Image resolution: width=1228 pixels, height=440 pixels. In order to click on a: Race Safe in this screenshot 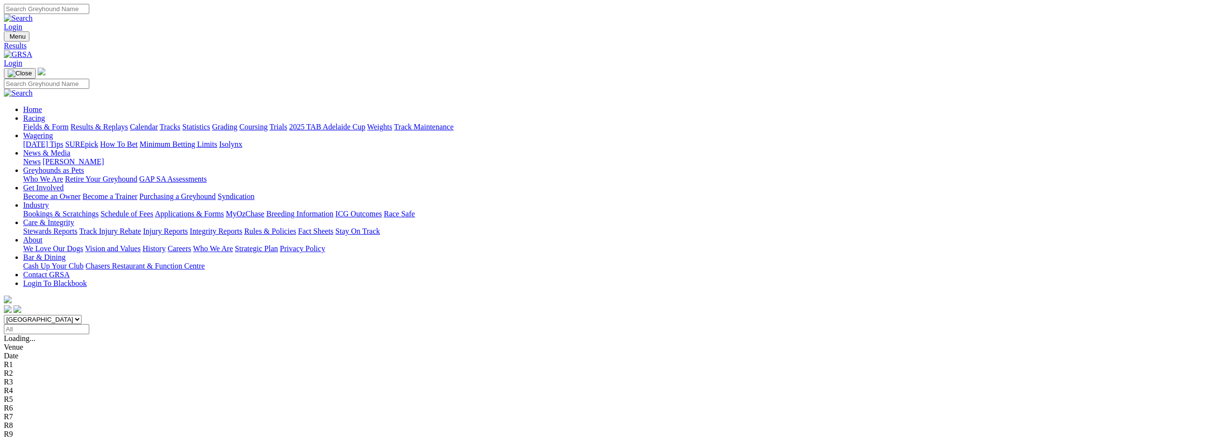, I will do `click(399, 213)`.